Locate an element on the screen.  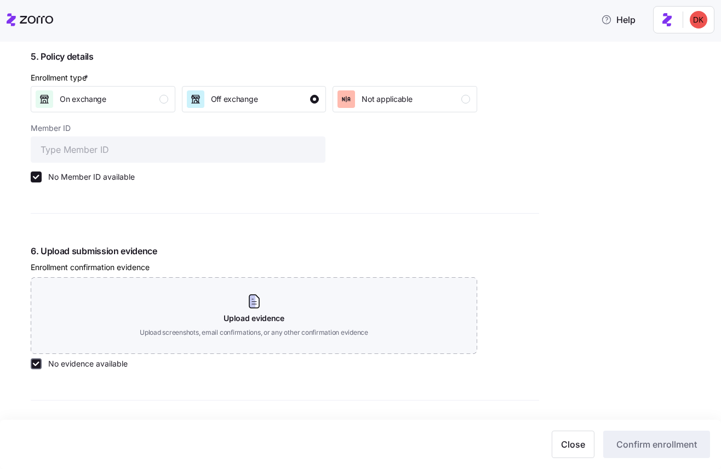
span: Not applicable is located at coordinates (387, 99).